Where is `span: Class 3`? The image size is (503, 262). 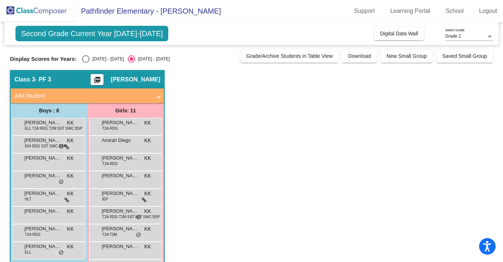
span: Class 3 is located at coordinates (25, 79).